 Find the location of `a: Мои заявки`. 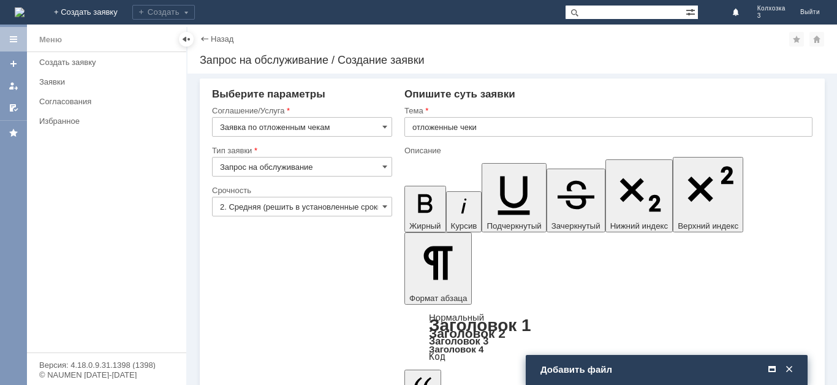

a: Мои заявки is located at coordinates (13, 86).